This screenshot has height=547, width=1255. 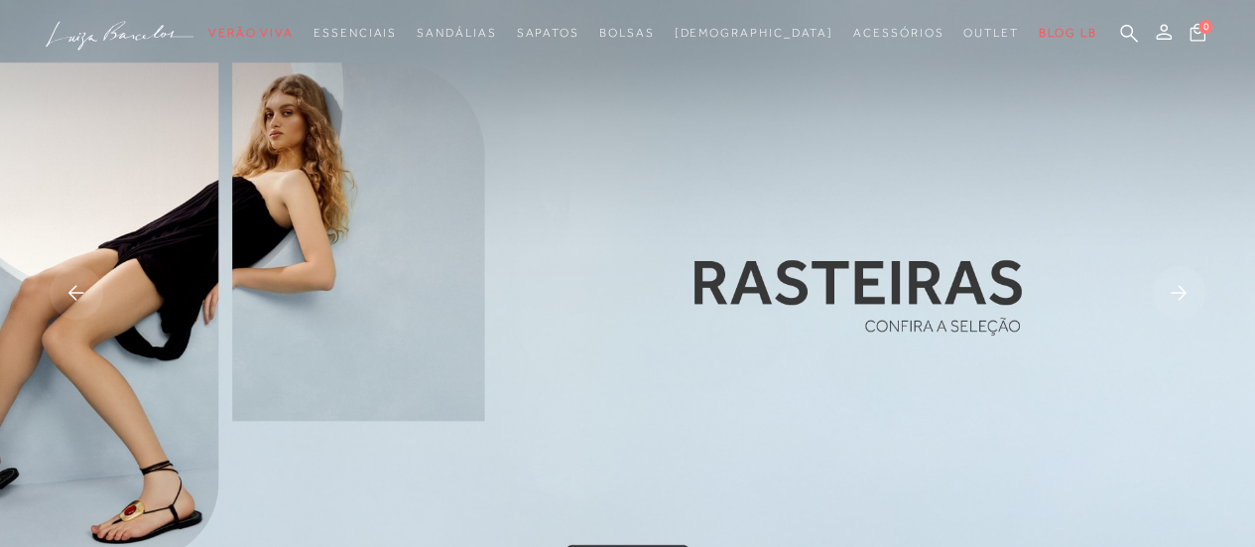 What do you see at coordinates (251, 33) in the screenshot?
I see `span: Verão Viva` at bounding box center [251, 33].